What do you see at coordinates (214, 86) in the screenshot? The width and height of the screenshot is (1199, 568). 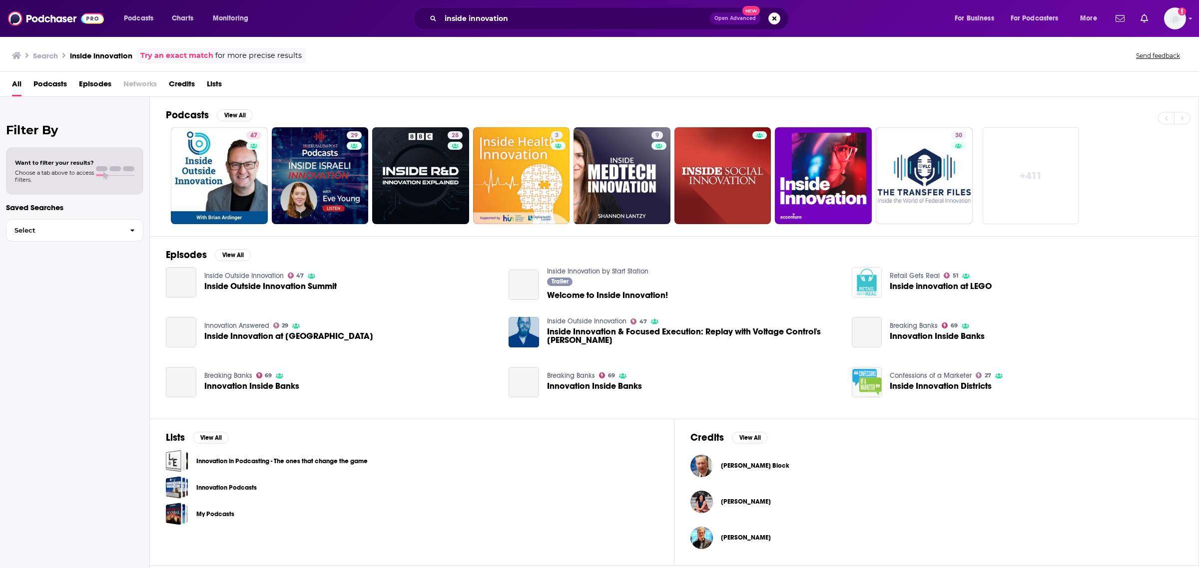 I see `a: Lists` at bounding box center [214, 86].